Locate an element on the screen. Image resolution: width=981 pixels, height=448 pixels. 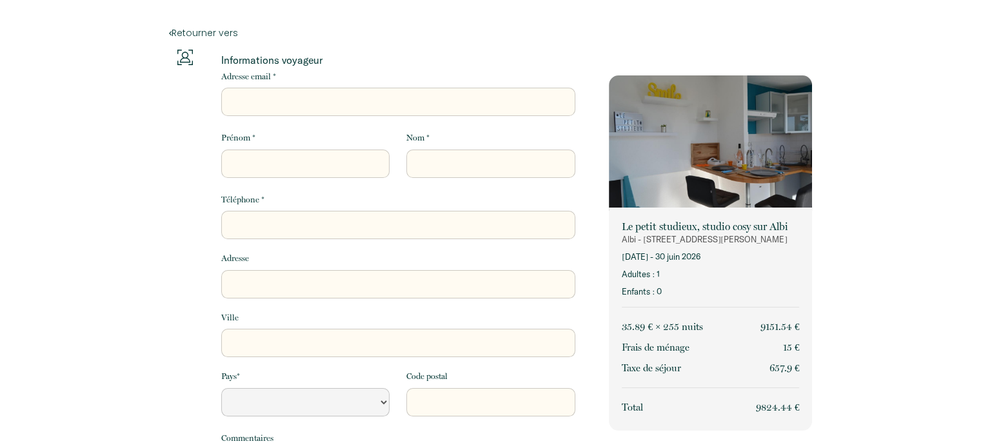
a: Retourner vers is located at coordinates (491, 33).